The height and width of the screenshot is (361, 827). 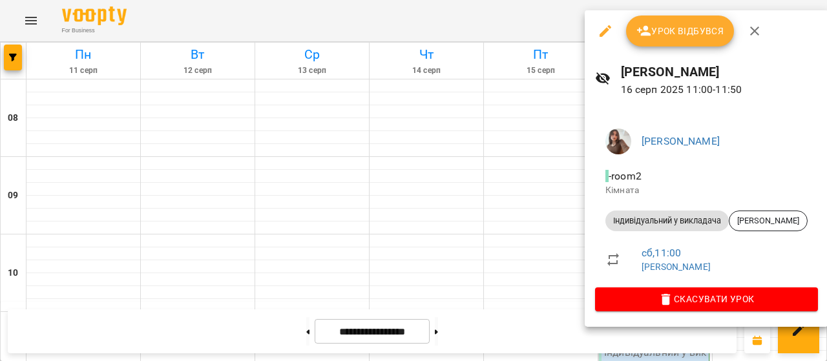 I want to click on p: Кімната, so click(x=707, y=191).